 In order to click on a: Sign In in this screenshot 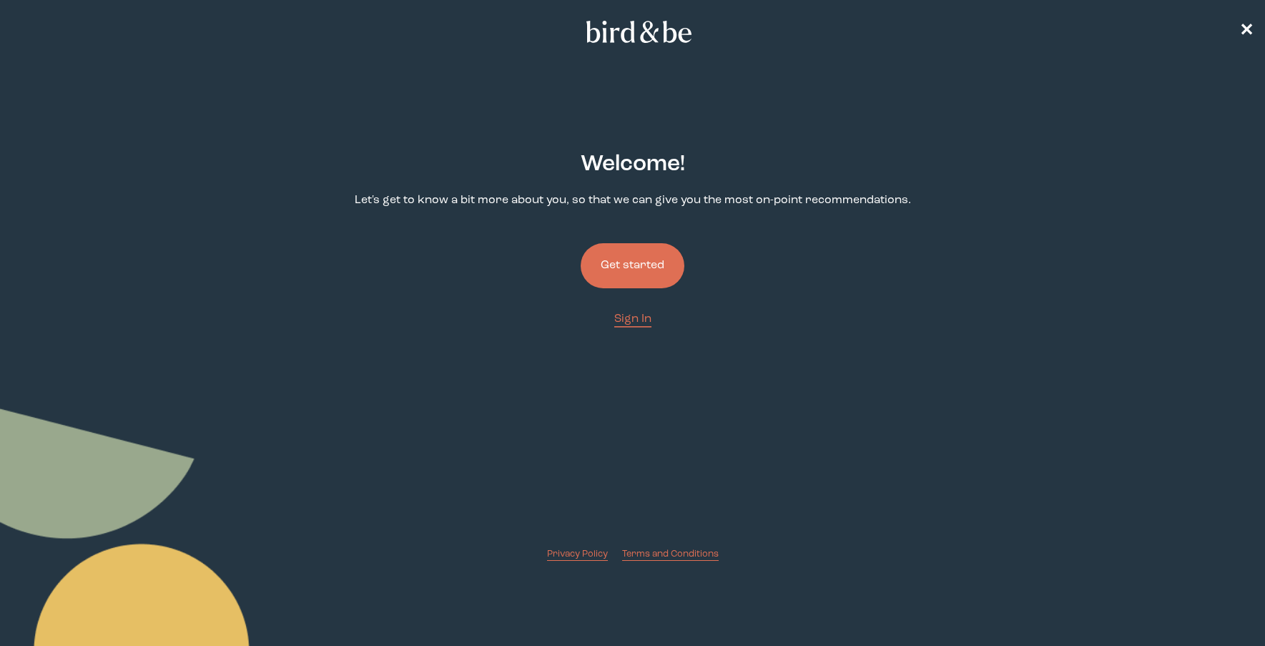, I will do `click(633, 319)`.